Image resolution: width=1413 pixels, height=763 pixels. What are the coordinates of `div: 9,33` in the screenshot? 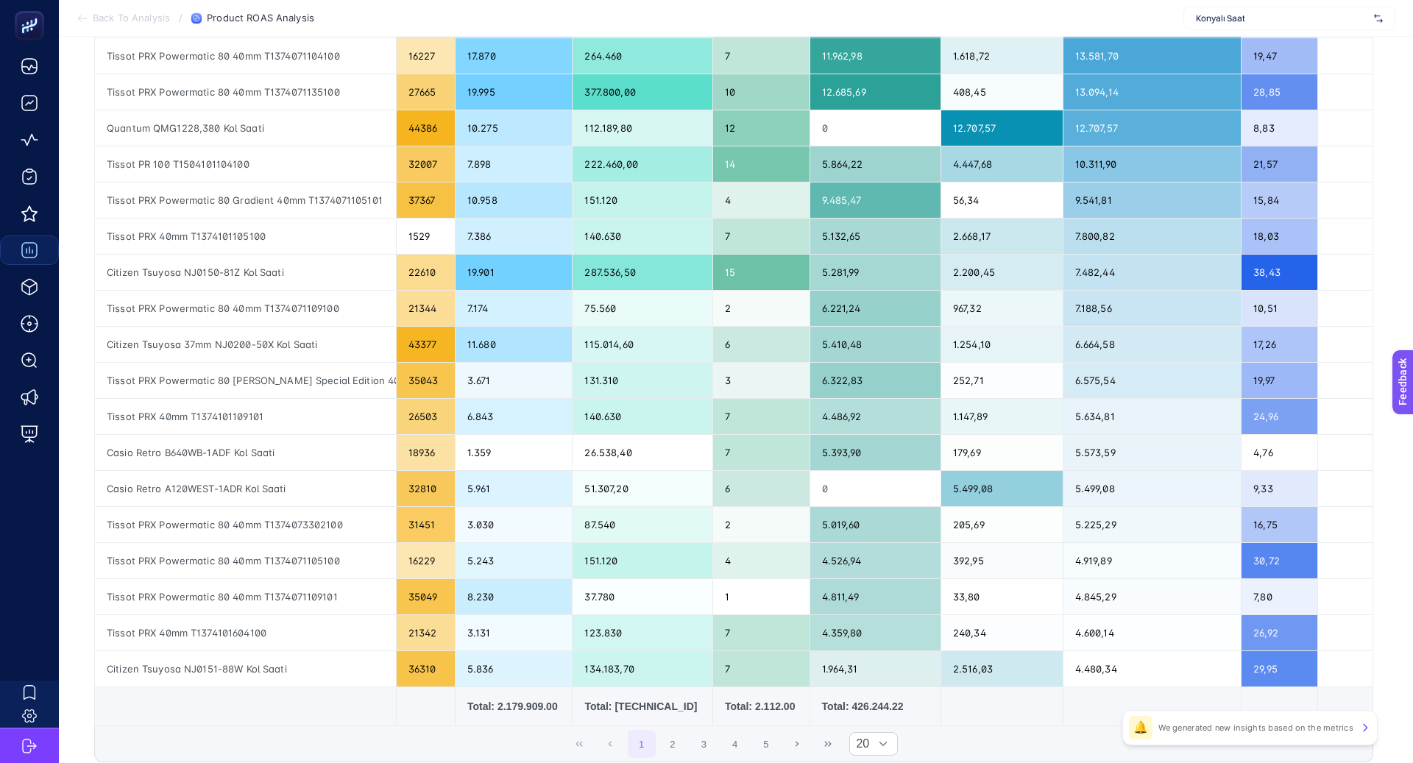 It's located at (1279, 489).